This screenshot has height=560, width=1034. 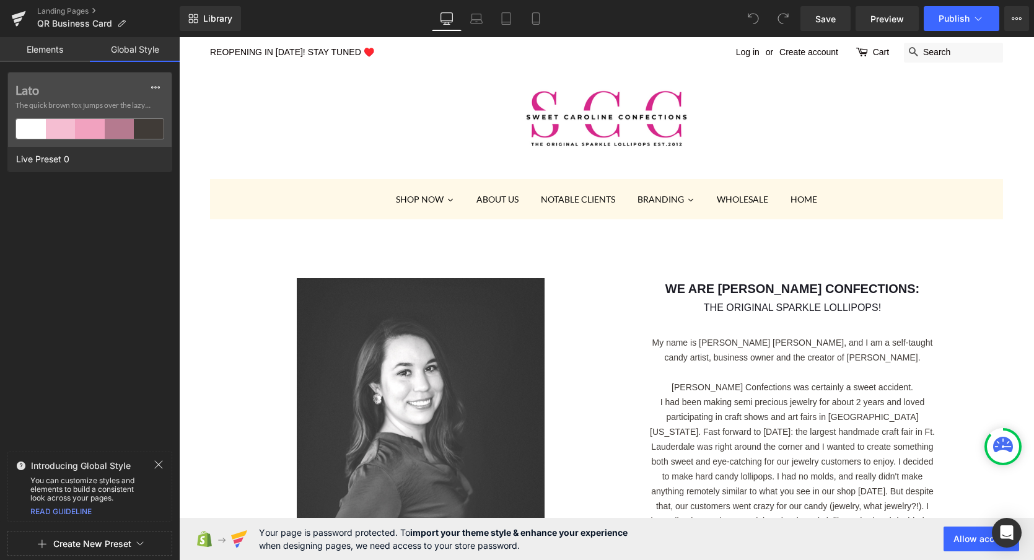 I want to click on a: NOTABLE CLIENTS, so click(x=399, y=162).